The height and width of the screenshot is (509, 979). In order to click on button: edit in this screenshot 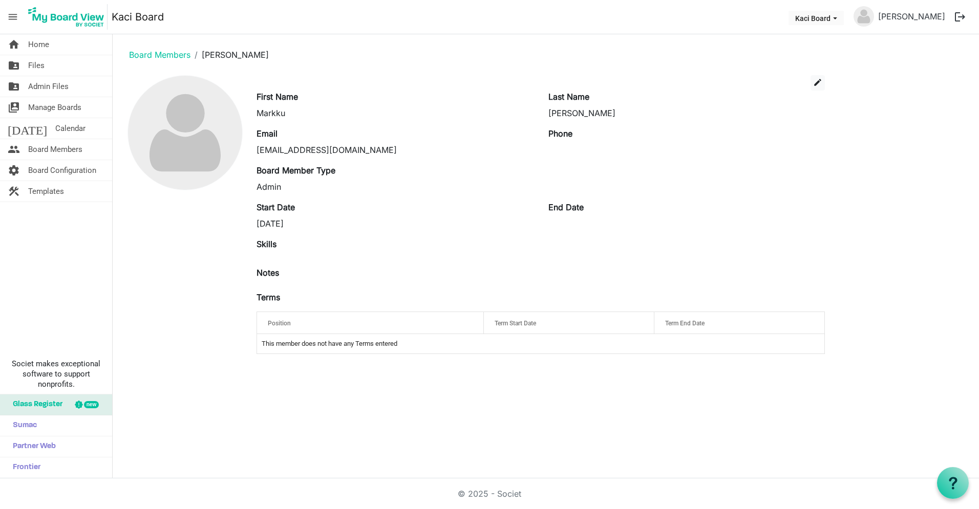, I will do `click(818, 83)`.